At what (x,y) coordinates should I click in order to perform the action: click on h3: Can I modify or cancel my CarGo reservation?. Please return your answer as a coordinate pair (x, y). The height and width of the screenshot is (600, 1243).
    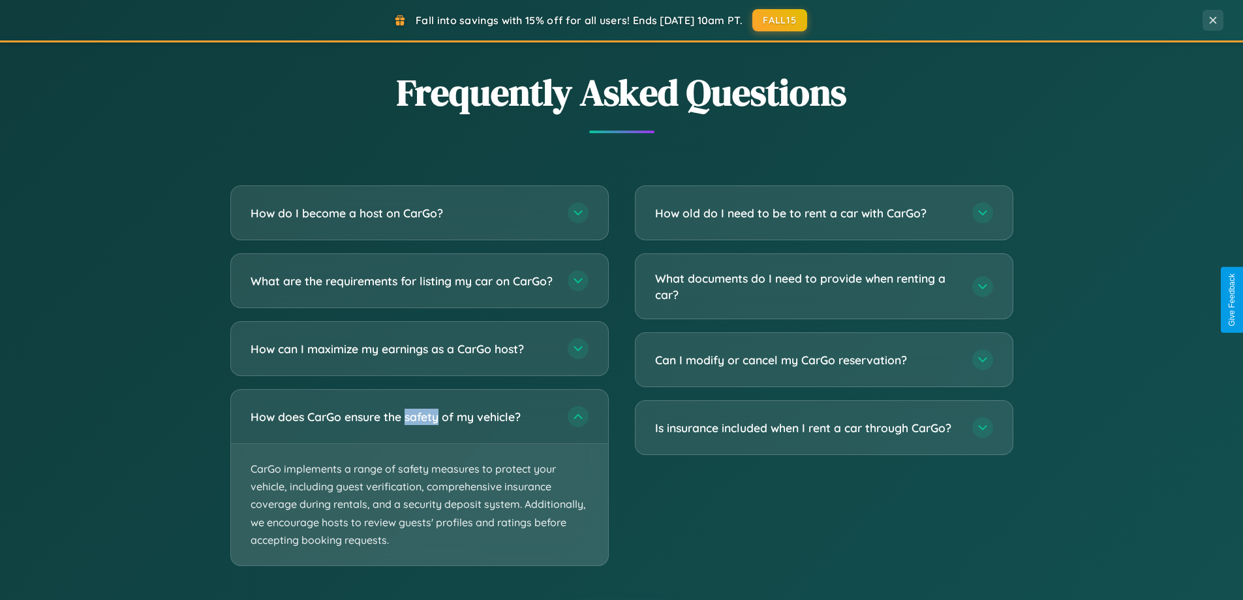
    Looking at the image, I should click on (807, 360).